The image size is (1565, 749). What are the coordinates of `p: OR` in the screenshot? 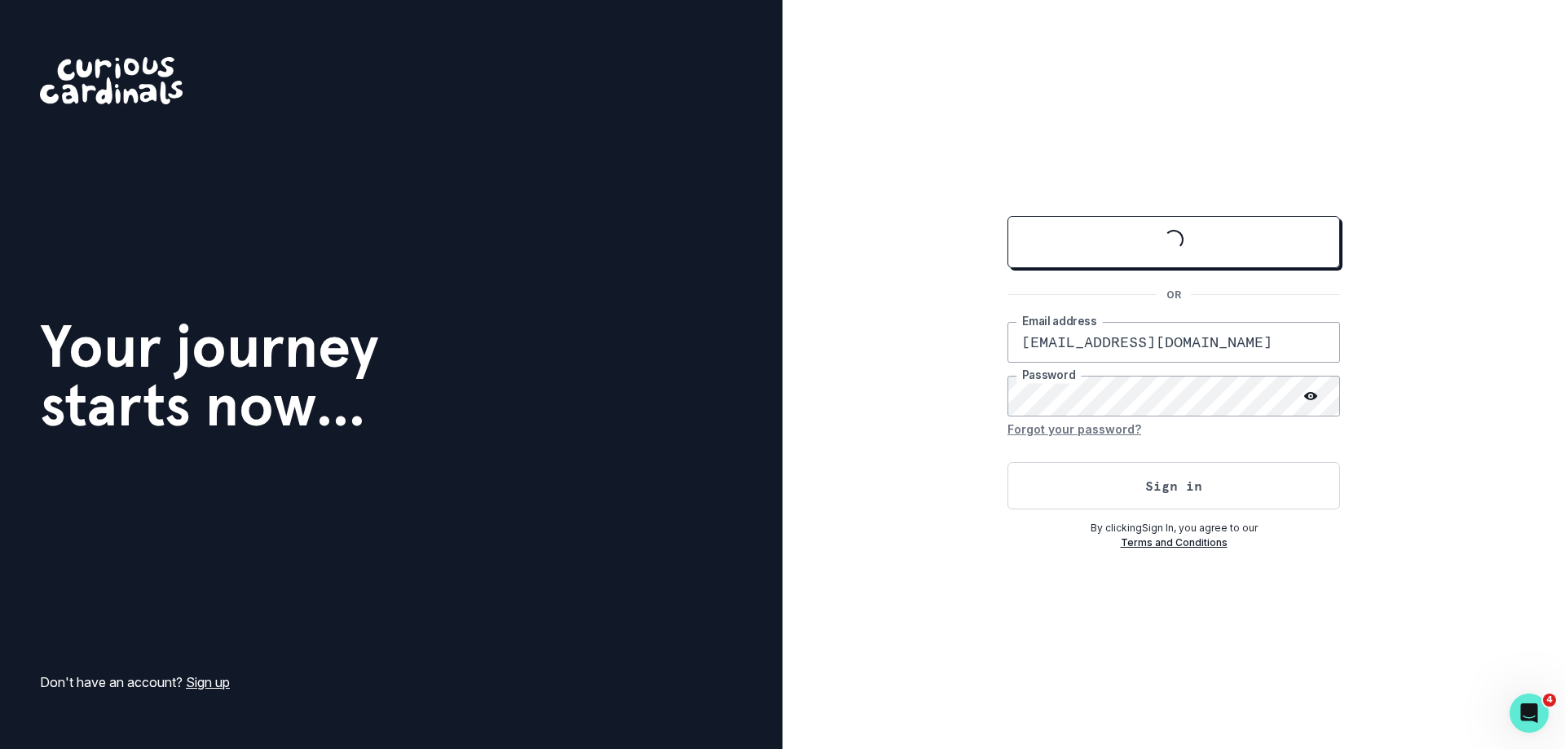 It's located at (1174, 295).